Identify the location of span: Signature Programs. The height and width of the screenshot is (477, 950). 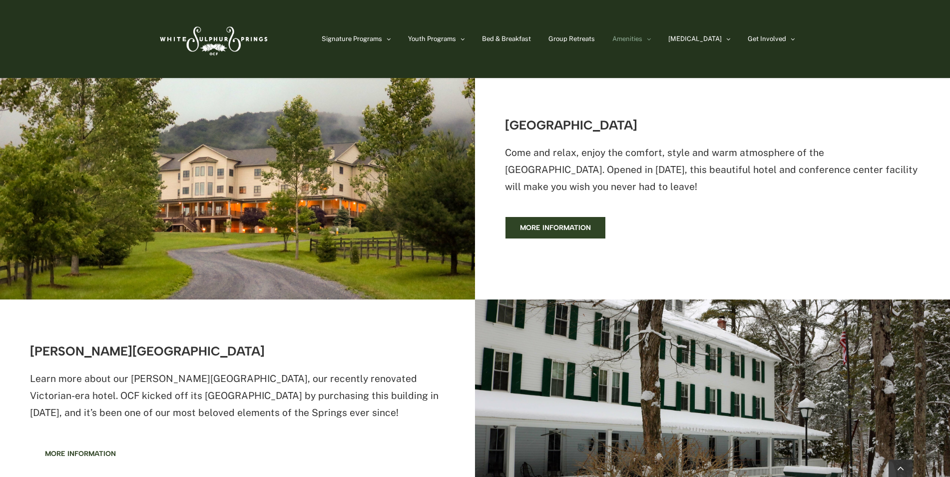
(352, 38).